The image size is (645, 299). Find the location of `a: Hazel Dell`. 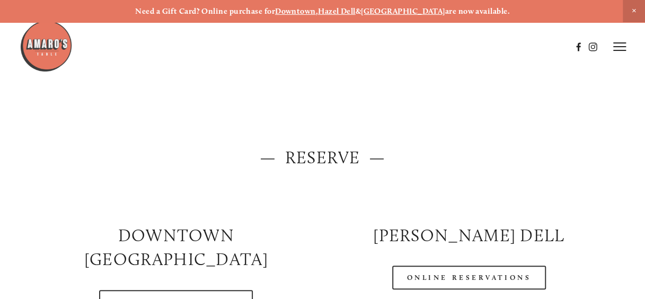

a: Hazel Dell is located at coordinates (337, 11).